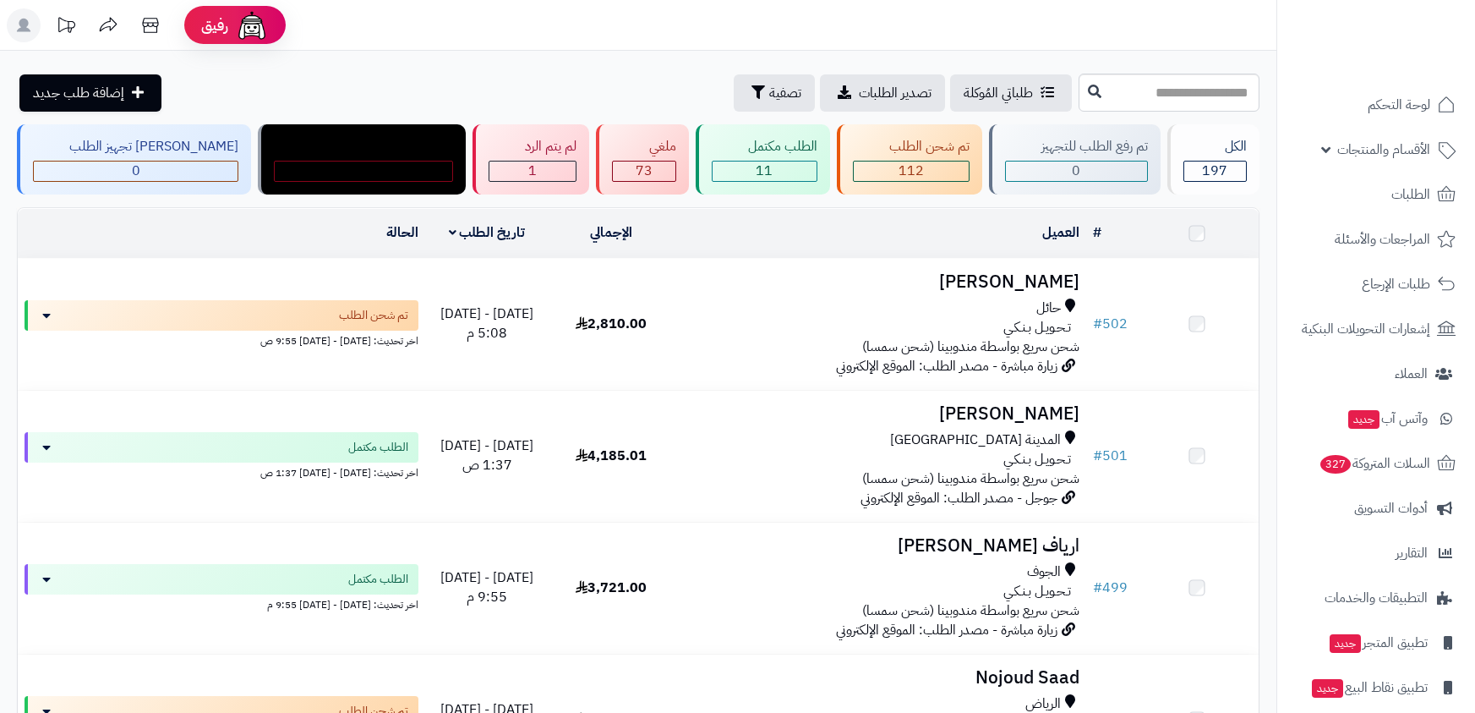  I want to click on span: زيارة مباشرة - مصدر الطلب: الموقع الإلكتروني, so click(947, 366).